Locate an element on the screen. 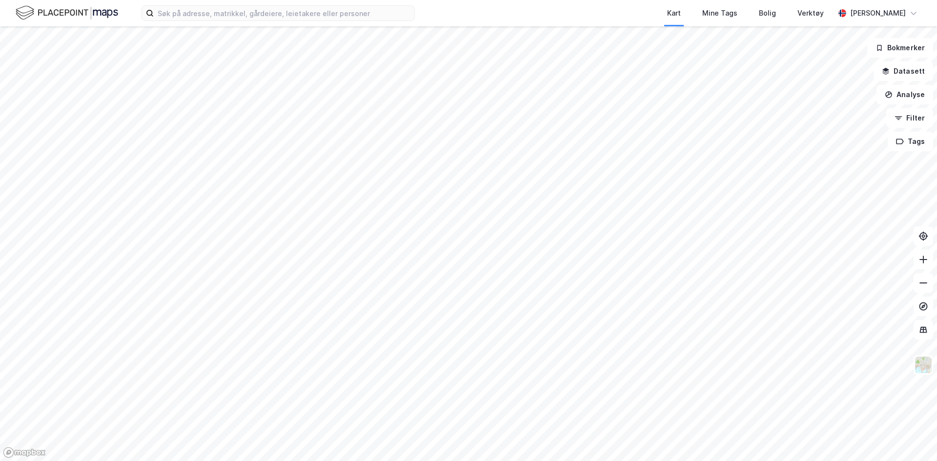  input: Søk på adresse, matrikkel, gårdeiere, leietakere eller personer is located at coordinates (284, 13).